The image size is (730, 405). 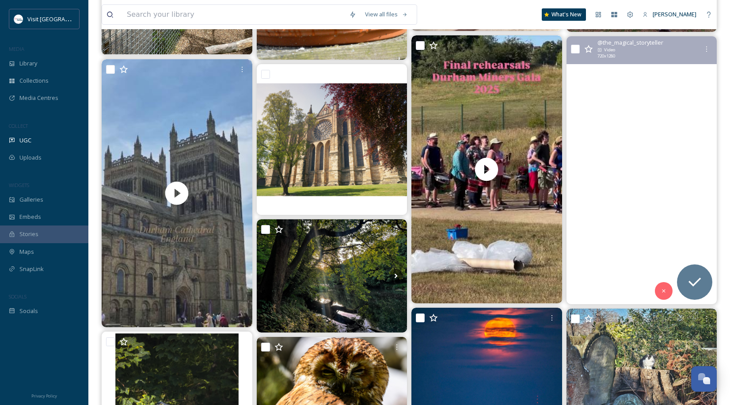 What do you see at coordinates (332, 275) in the screenshot?
I see `img: A late night walk in the woods to see an unused viaduct that nature has taken over 😍 #woodlandwal...` at bounding box center [332, 275].